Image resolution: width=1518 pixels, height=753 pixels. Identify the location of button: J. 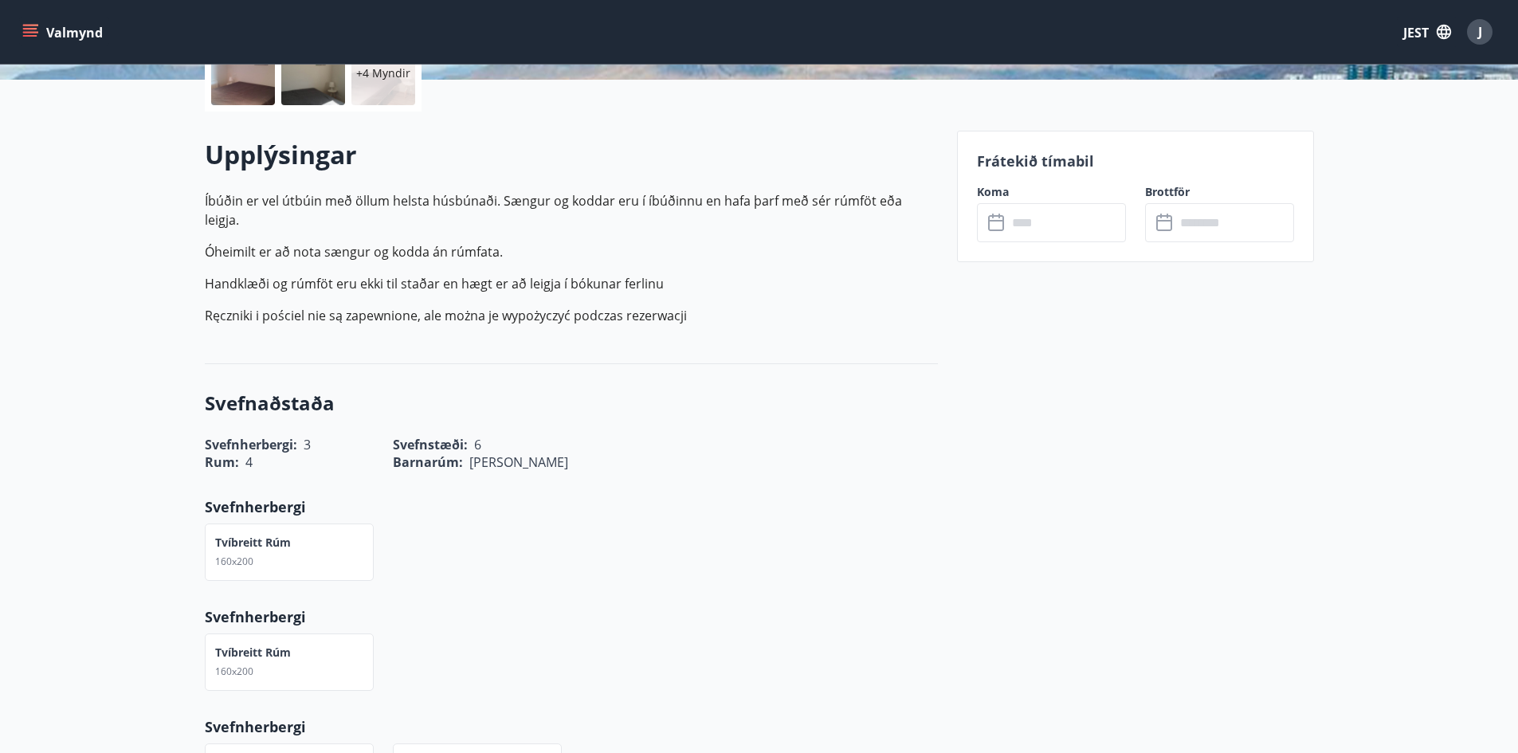
(1480, 32).